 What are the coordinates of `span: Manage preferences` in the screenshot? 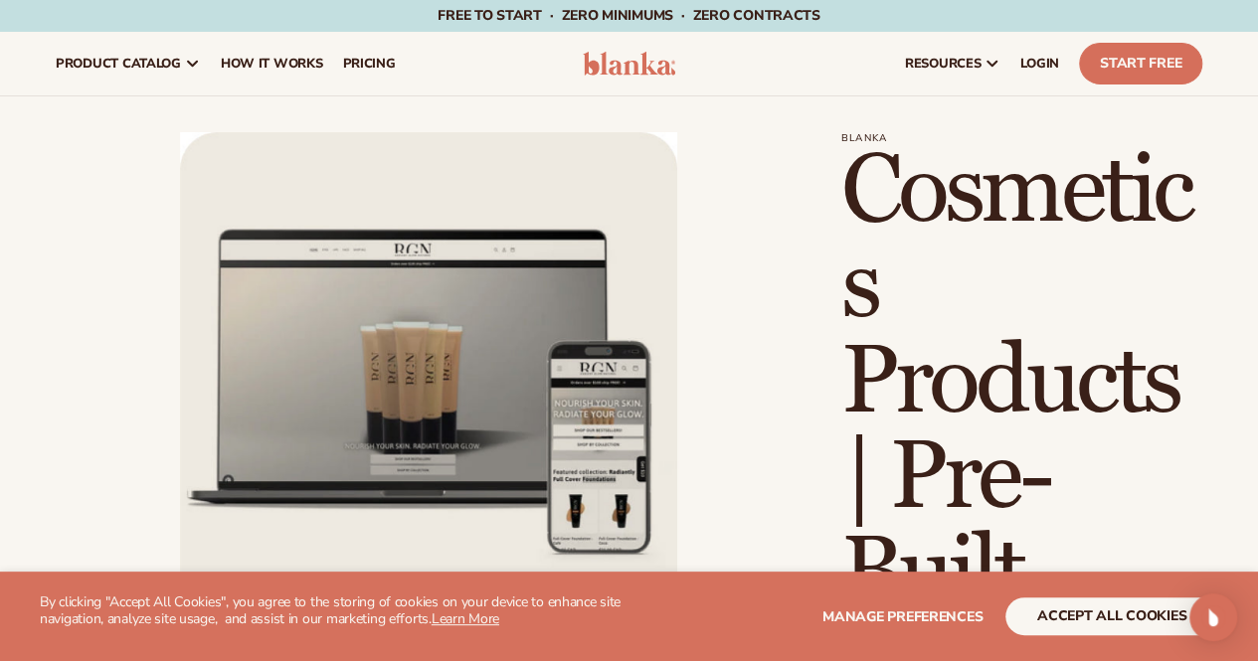 It's located at (902, 617).